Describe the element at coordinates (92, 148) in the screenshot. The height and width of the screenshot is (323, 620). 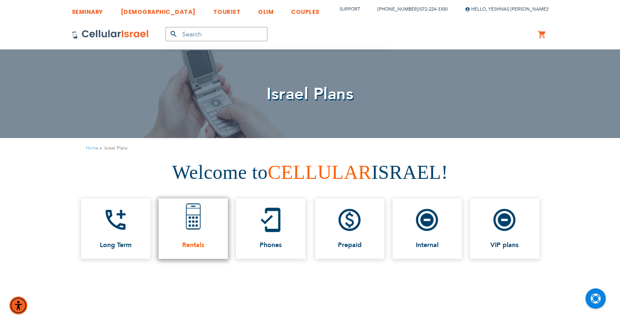
I see `a: Home` at that location.